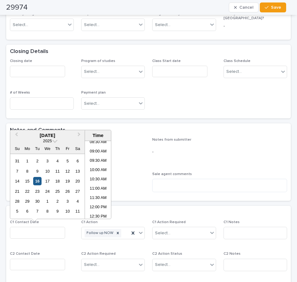  I want to click on span: Program of studies, so click(98, 61).